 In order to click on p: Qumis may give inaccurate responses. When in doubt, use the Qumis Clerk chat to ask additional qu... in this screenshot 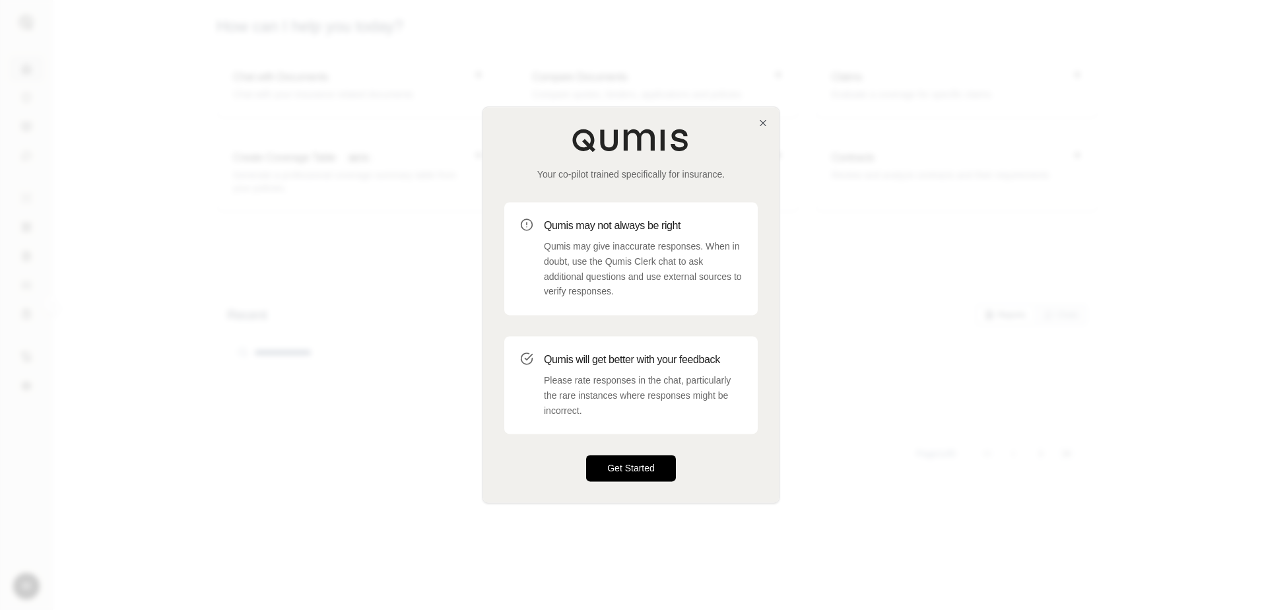, I will do `click(643, 269)`.